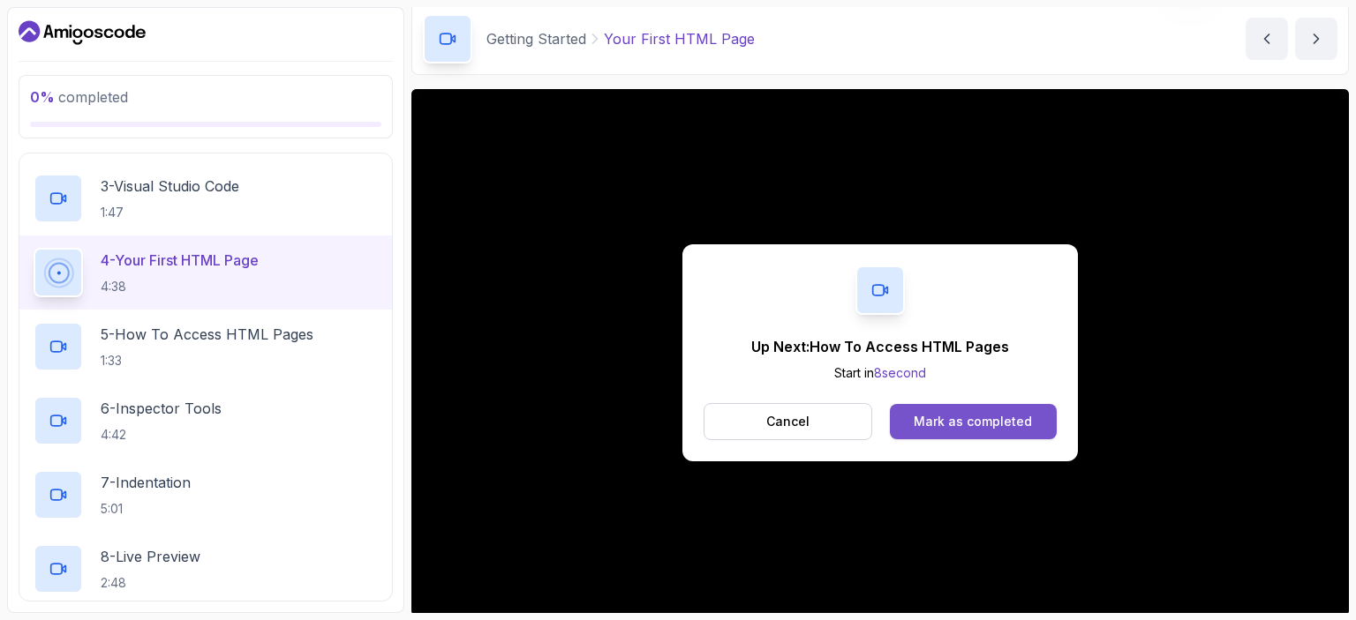 The image size is (1356, 620). Describe the element at coordinates (880, 347) in the screenshot. I see `p: Up Next: How To Access HTML Pages` at that location.